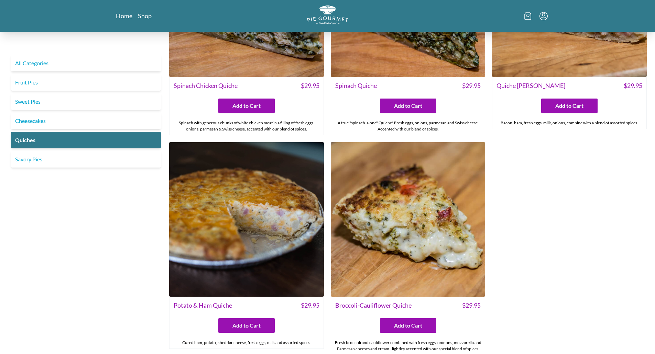 This screenshot has height=354, width=655. Describe the element at coordinates (124, 16) in the screenshot. I see `a: Home` at that location.